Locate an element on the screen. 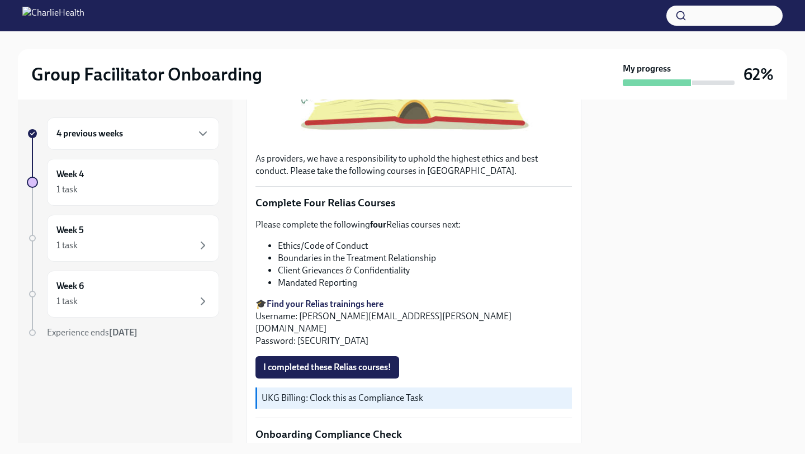  a: Week 41 task is located at coordinates (123, 182).